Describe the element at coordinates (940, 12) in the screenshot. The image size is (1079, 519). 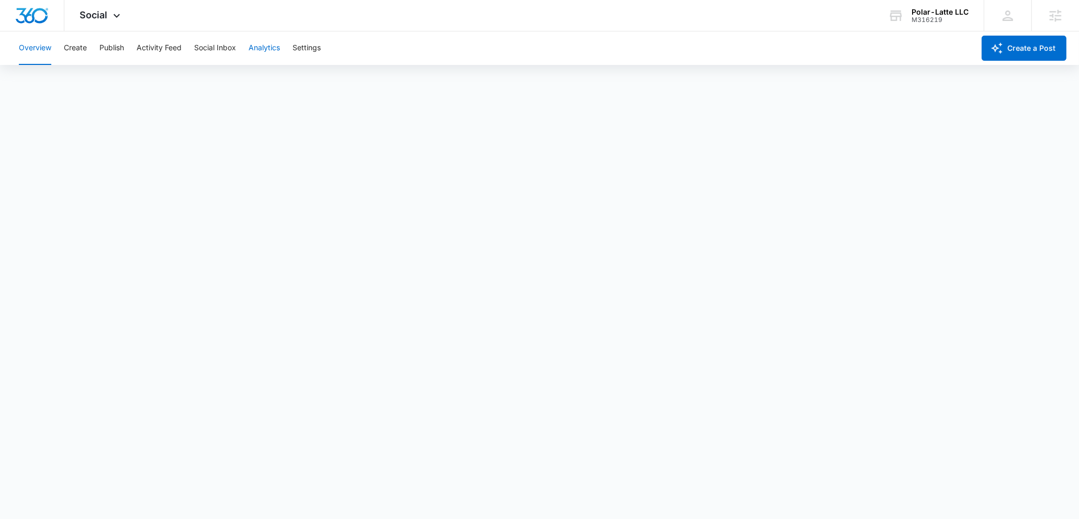
I see `div: account name` at that location.